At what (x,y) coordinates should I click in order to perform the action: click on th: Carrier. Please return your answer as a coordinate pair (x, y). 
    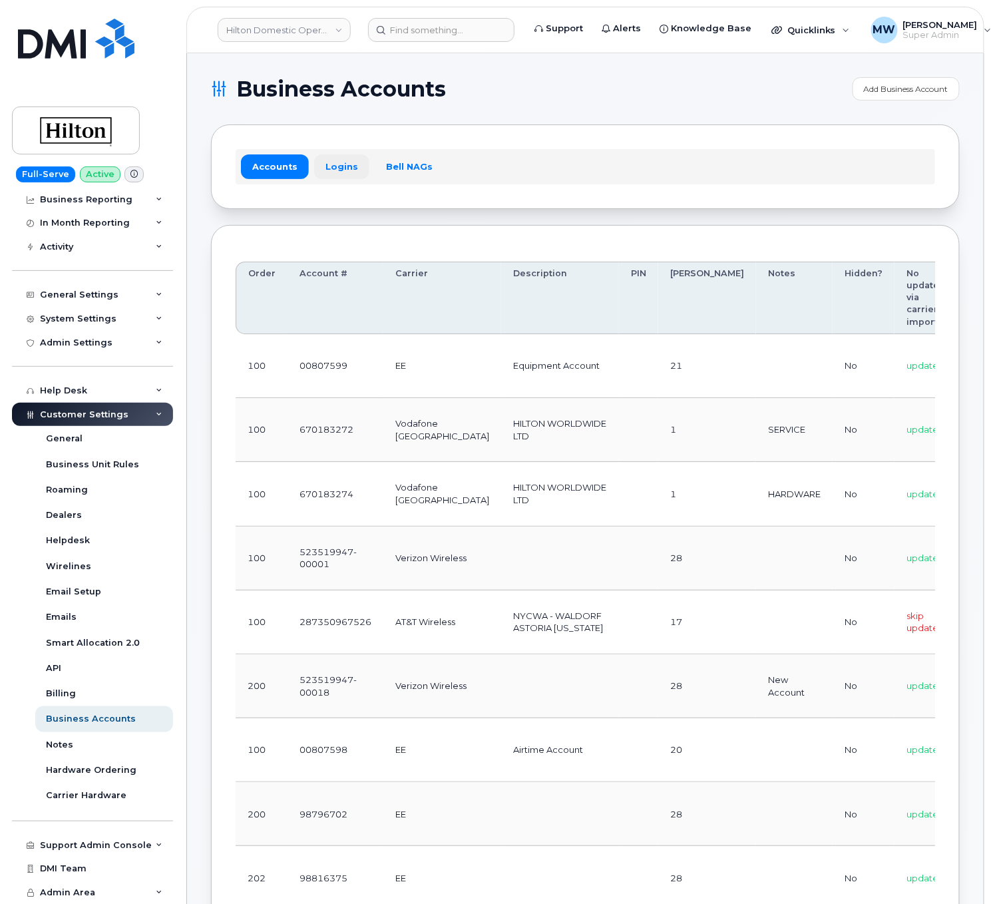
    Looking at the image, I should click on (442, 297).